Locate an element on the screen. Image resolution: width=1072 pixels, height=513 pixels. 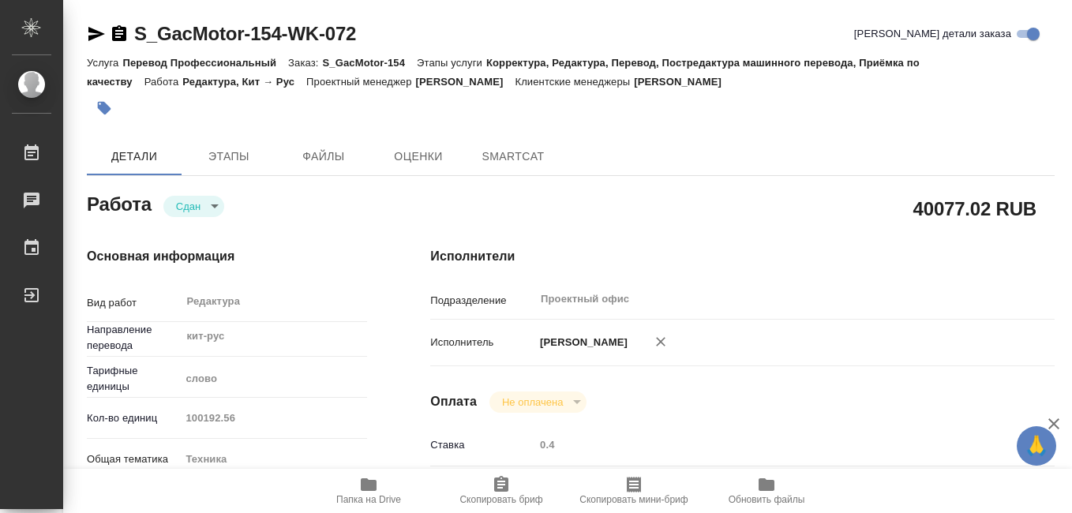
div: Техника is located at coordinates (273, 460).